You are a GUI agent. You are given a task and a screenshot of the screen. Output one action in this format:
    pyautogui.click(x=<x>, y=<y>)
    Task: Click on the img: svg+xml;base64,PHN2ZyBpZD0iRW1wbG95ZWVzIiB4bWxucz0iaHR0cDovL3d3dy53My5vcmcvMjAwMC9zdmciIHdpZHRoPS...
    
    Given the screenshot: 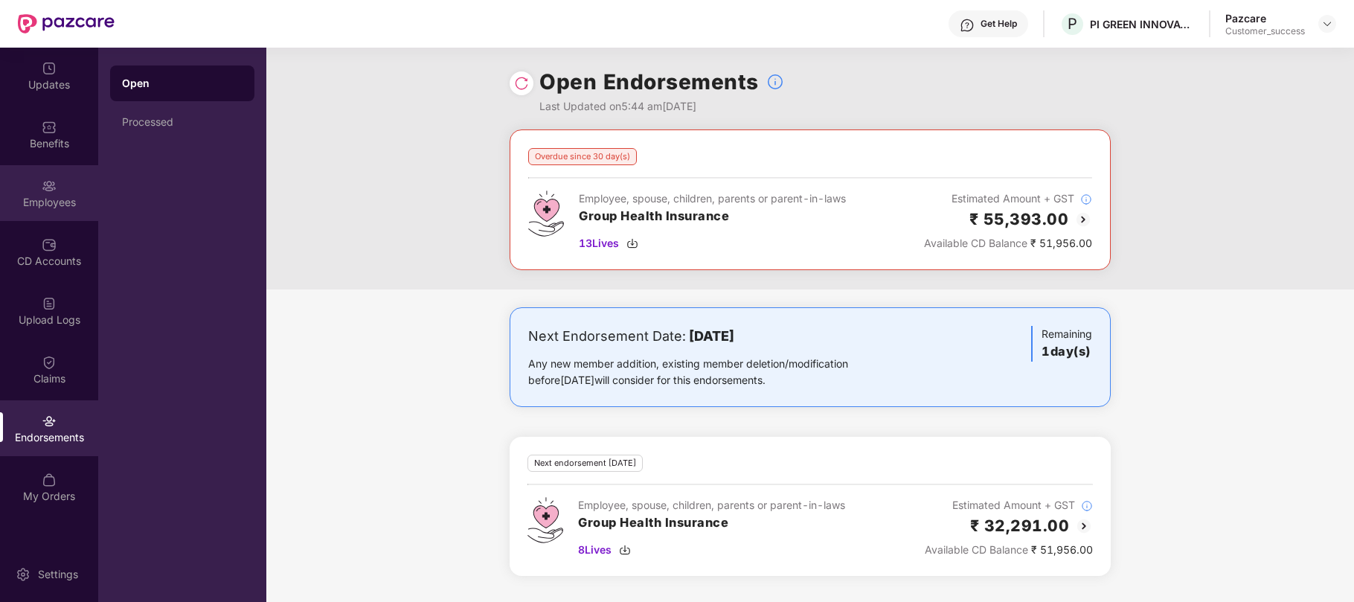 What is the action you would take?
    pyautogui.click(x=49, y=186)
    